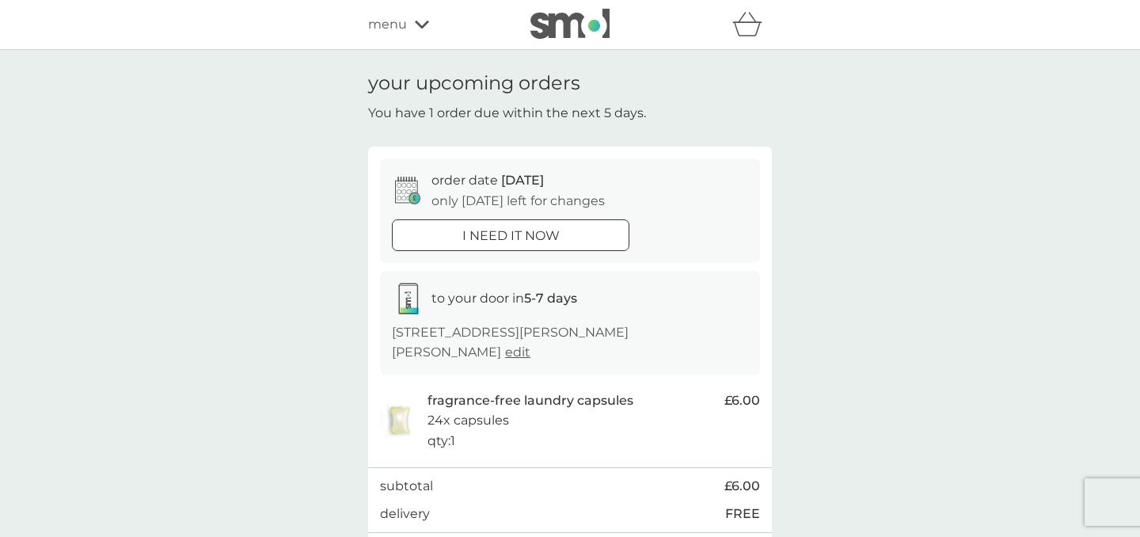  I want to click on a: edit, so click(518, 351).